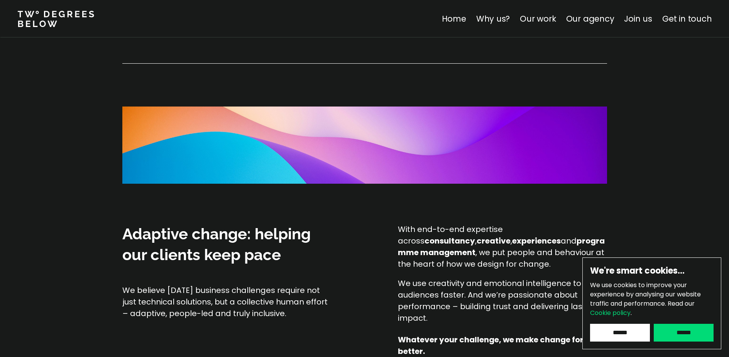 The width and height of the screenshot is (729, 357). I want to click on strong: creative, so click(493, 241).